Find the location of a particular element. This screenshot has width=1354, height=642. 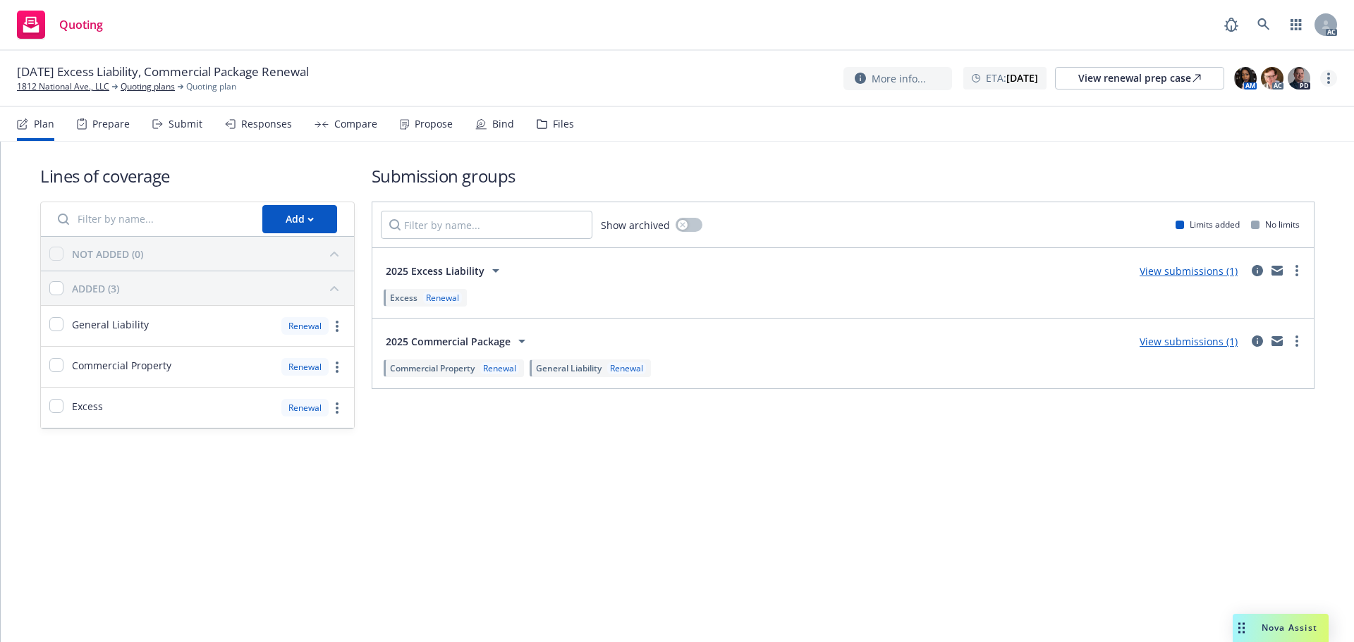

div: Prepare is located at coordinates (111, 124).